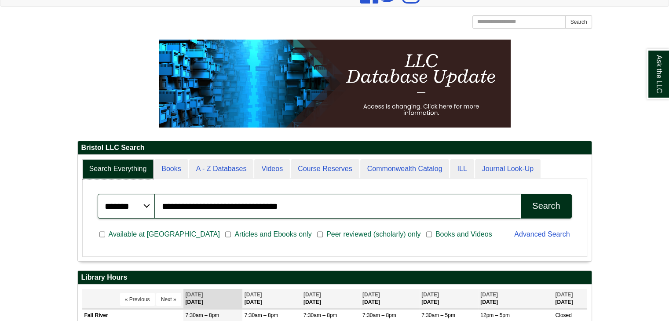 Image resolution: width=669 pixels, height=321 pixels. Describe the element at coordinates (373, 234) in the screenshot. I see `span: Peer reviewed (scholarly) only` at that location.